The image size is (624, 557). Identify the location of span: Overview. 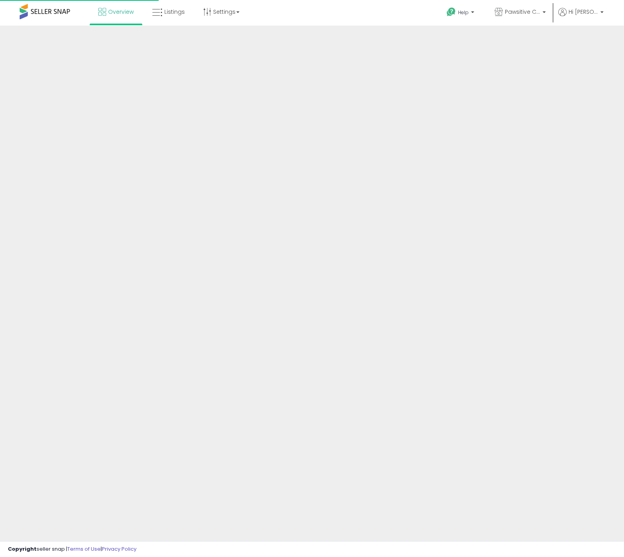
(121, 12).